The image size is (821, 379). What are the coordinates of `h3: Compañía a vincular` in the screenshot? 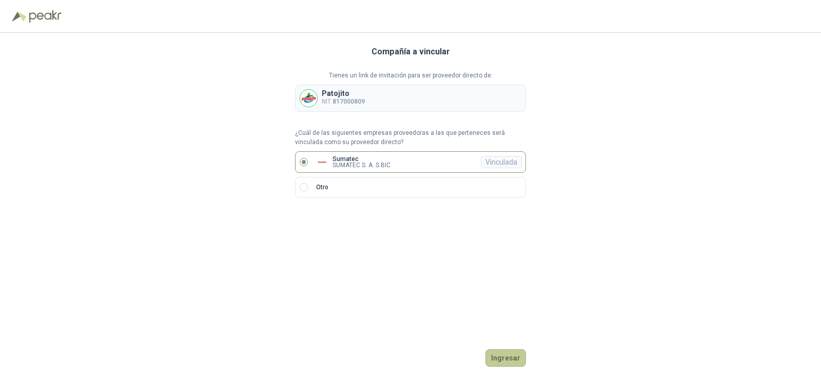 It's located at (410, 52).